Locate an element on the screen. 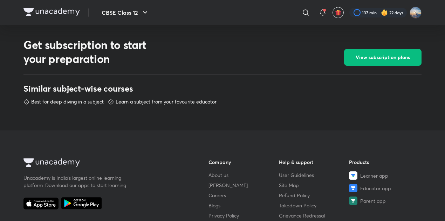  h6: Company is located at coordinates (243, 162).